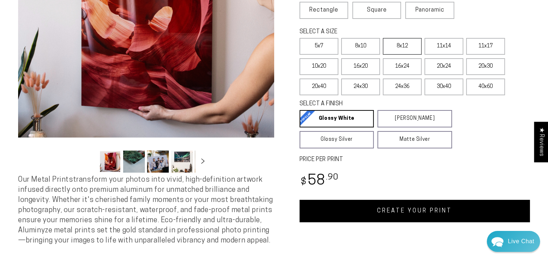 The height and width of the screenshot is (270, 548). What do you see at coordinates (444, 46) in the screenshot?
I see `label: 11x14` at bounding box center [444, 46].